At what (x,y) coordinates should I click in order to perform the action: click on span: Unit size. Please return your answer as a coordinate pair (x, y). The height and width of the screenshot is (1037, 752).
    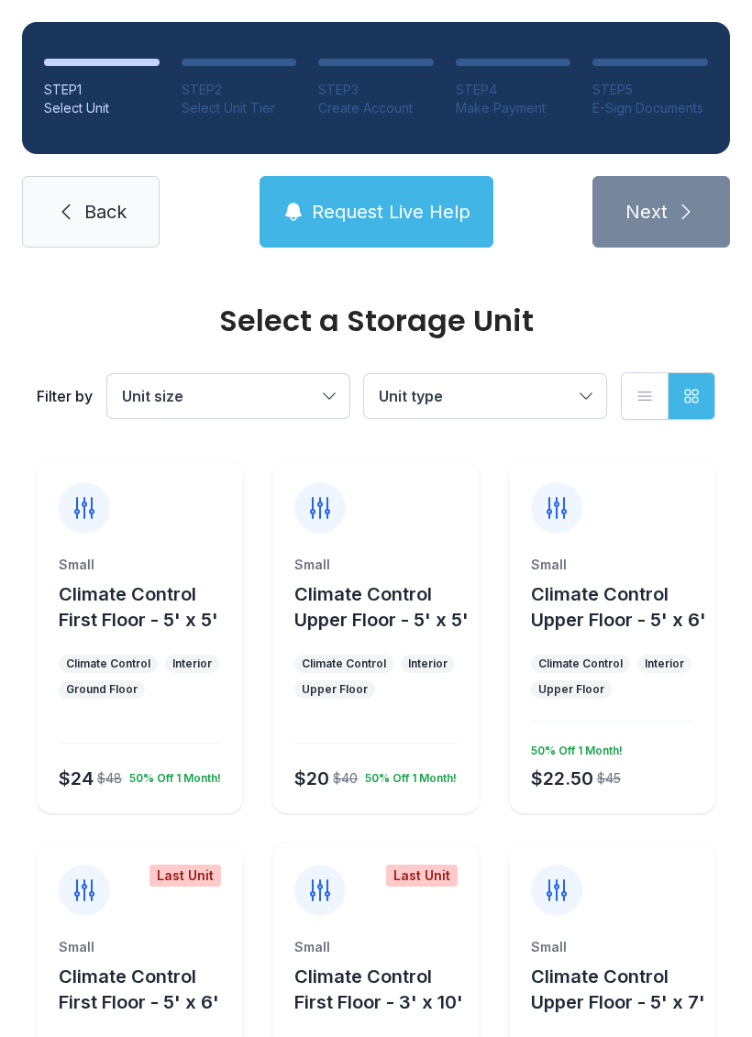
    Looking at the image, I should click on (152, 396).